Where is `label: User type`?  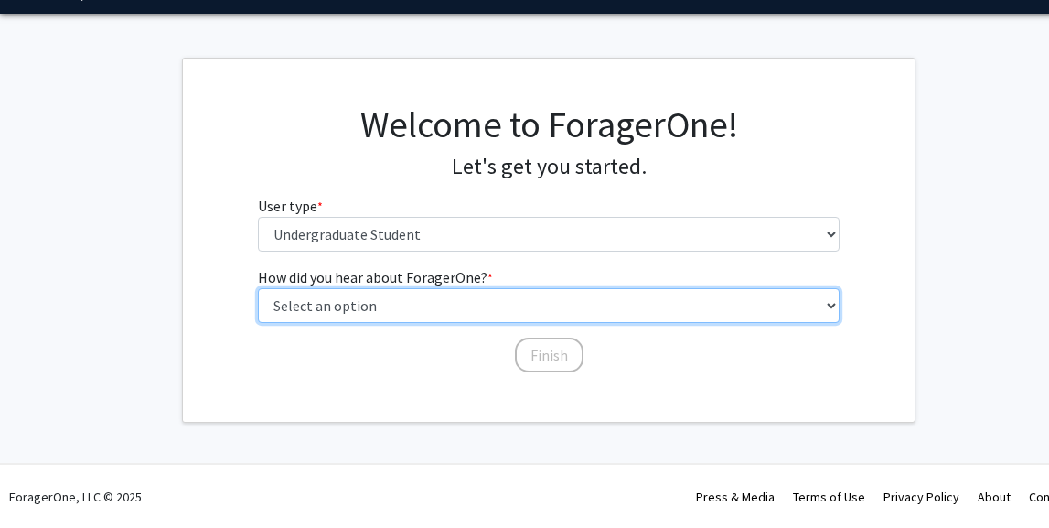 label: User type is located at coordinates (290, 206).